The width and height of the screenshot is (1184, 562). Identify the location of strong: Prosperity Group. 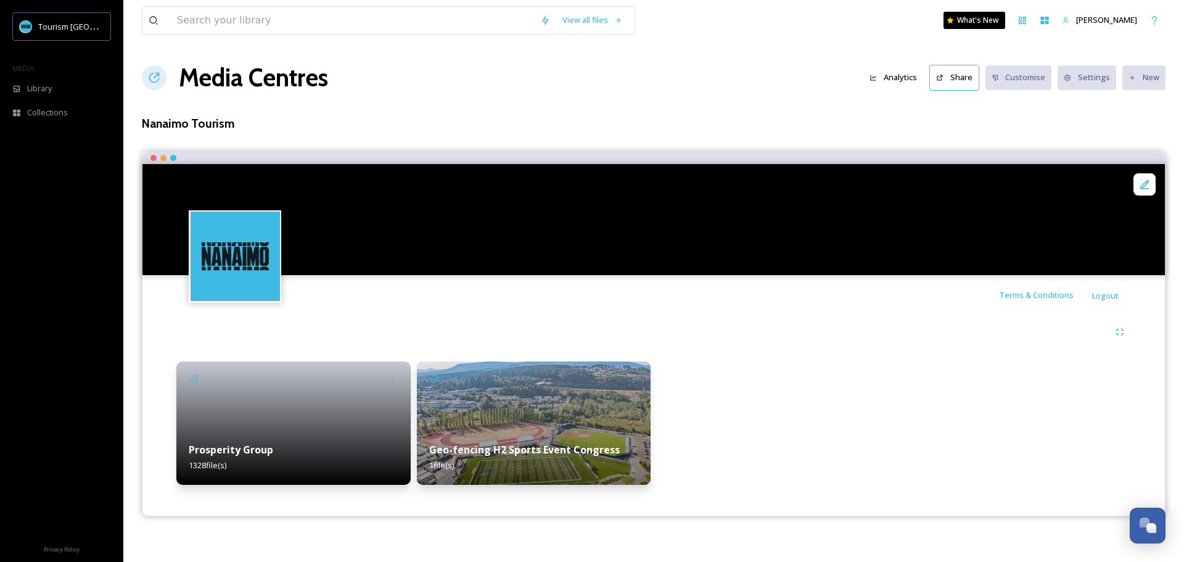
(231, 450).